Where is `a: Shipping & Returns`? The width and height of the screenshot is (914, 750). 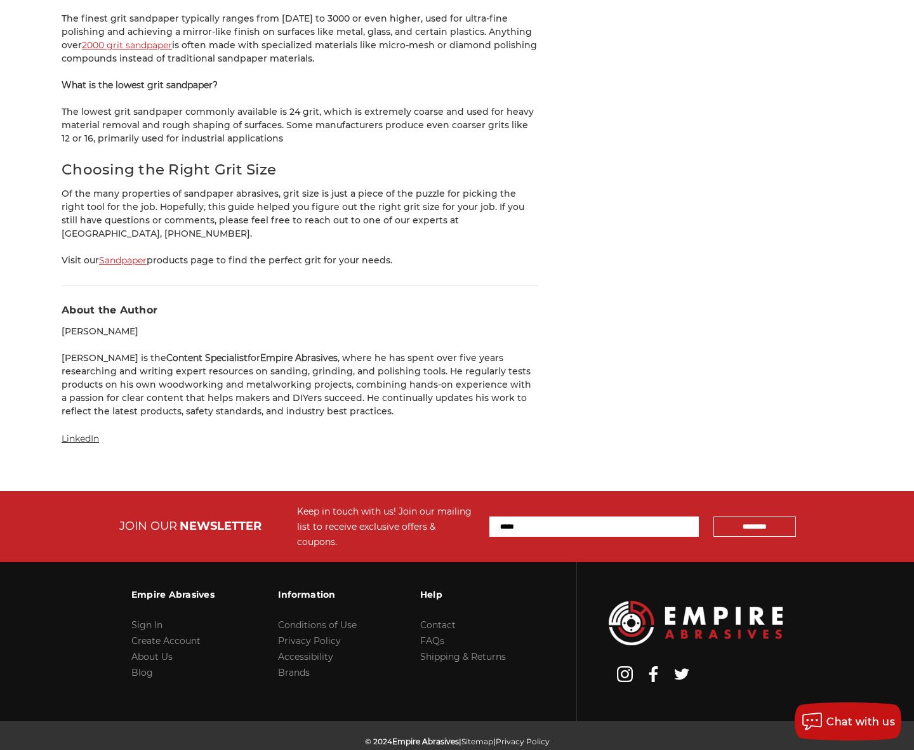 a: Shipping & Returns is located at coordinates (463, 657).